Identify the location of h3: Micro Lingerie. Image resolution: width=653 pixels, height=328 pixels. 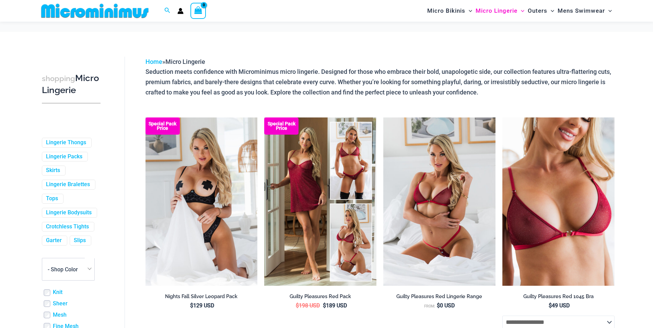
(71, 84).